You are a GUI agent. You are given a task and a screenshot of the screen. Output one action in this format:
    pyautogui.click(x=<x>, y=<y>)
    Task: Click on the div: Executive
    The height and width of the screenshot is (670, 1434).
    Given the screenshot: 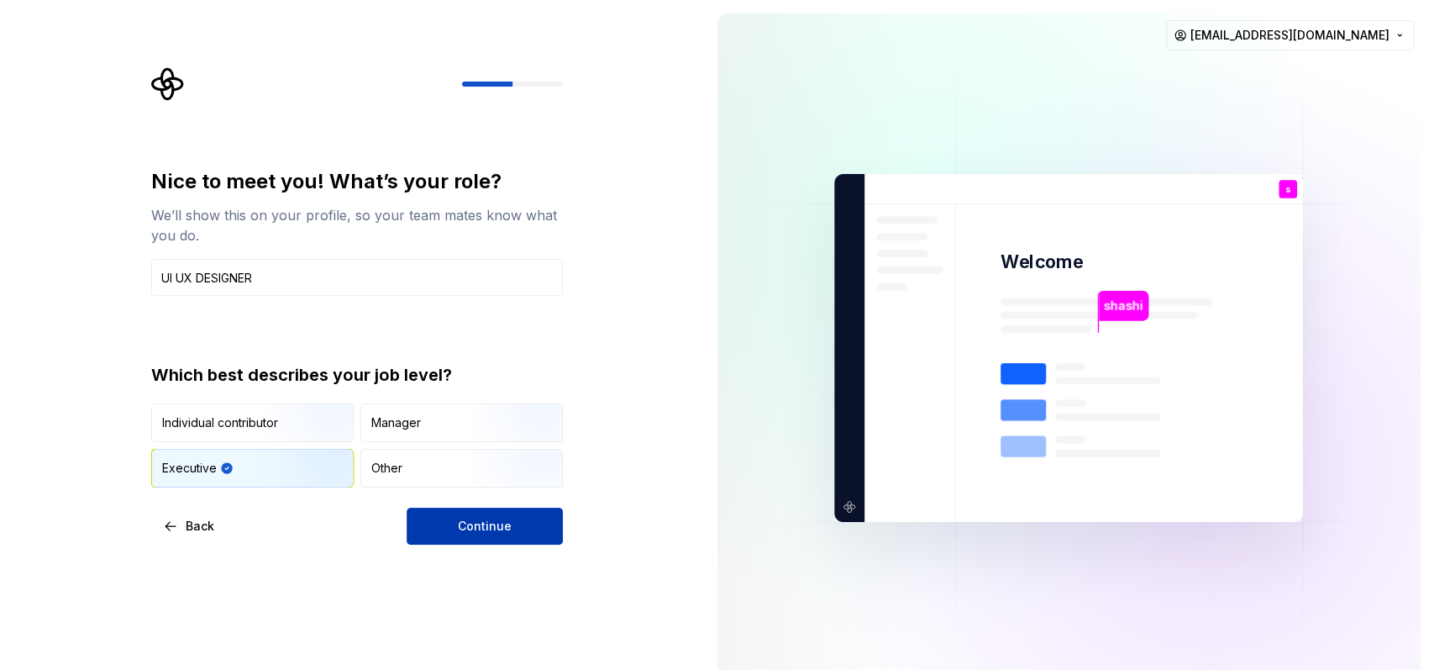 What is the action you would take?
    pyautogui.click(x=189, y=468)
    